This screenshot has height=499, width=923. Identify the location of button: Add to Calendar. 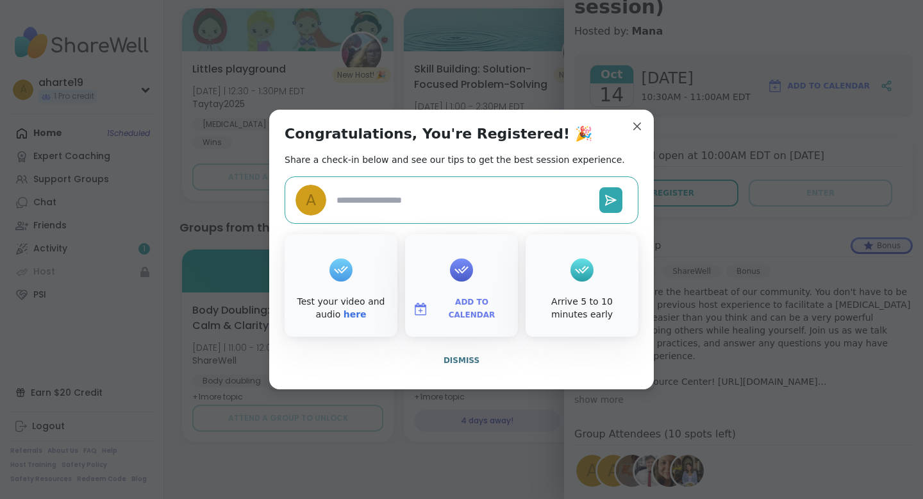
(462, 309).